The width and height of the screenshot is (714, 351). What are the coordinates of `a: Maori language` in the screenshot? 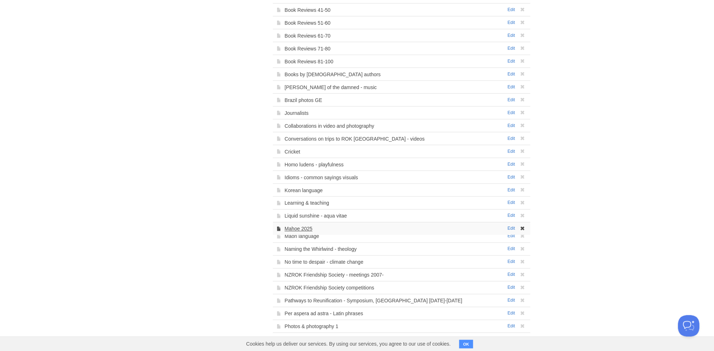 It's located at (302, 237).